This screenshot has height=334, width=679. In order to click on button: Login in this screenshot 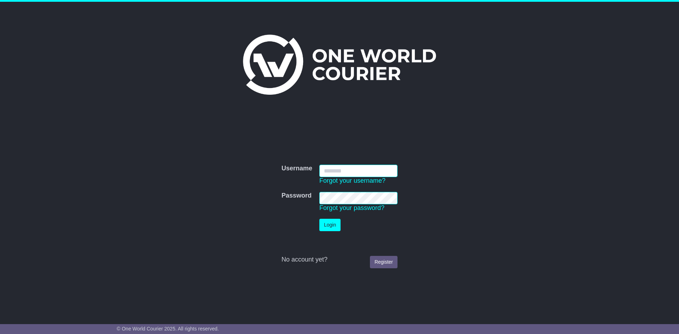, I will do `click(330, 225)`.